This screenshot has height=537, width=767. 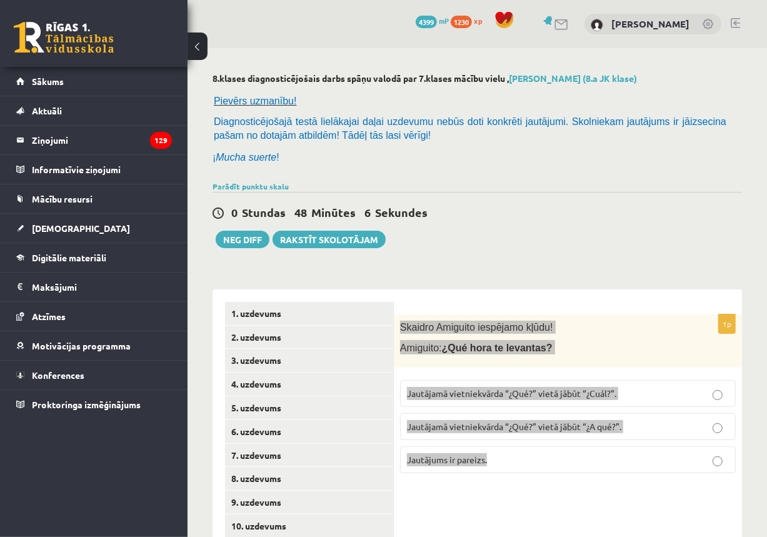 I want to click on span: Motivācijas programma, so click(x=81, y=346).